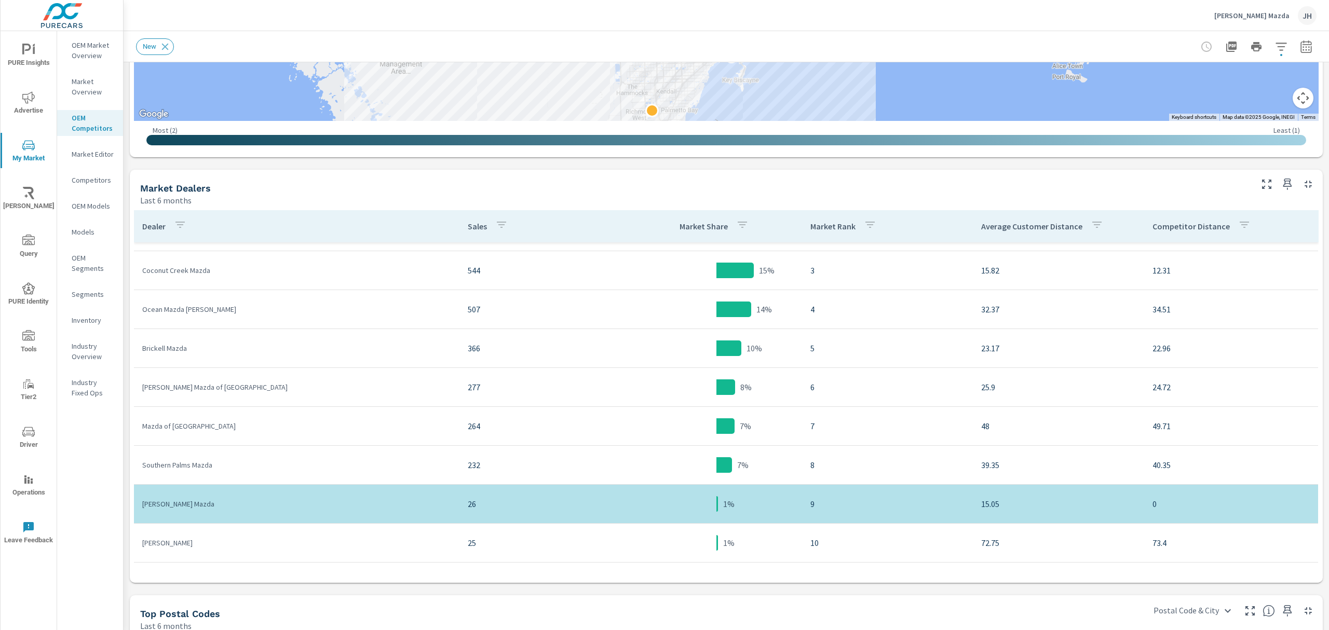 The height and width of the screenshot is (630, 1329). What do you see at coordinates (93, 180) in the screenshot?
I see `p: Competitors` at bounding box center [93, 180].